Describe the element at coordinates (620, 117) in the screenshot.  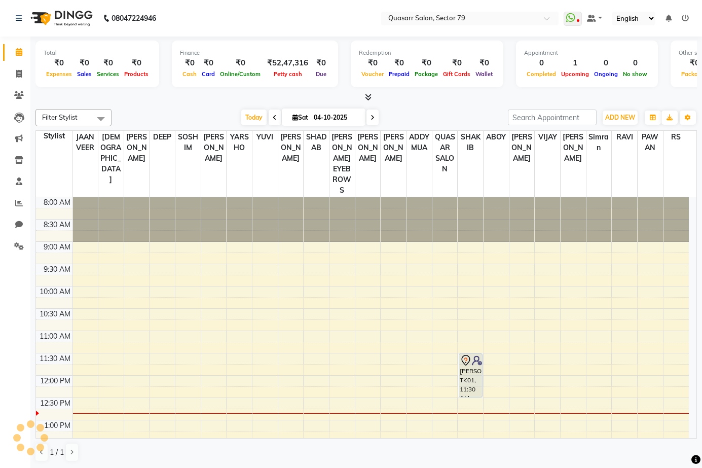
I see `span: ADD NEW` at that location.